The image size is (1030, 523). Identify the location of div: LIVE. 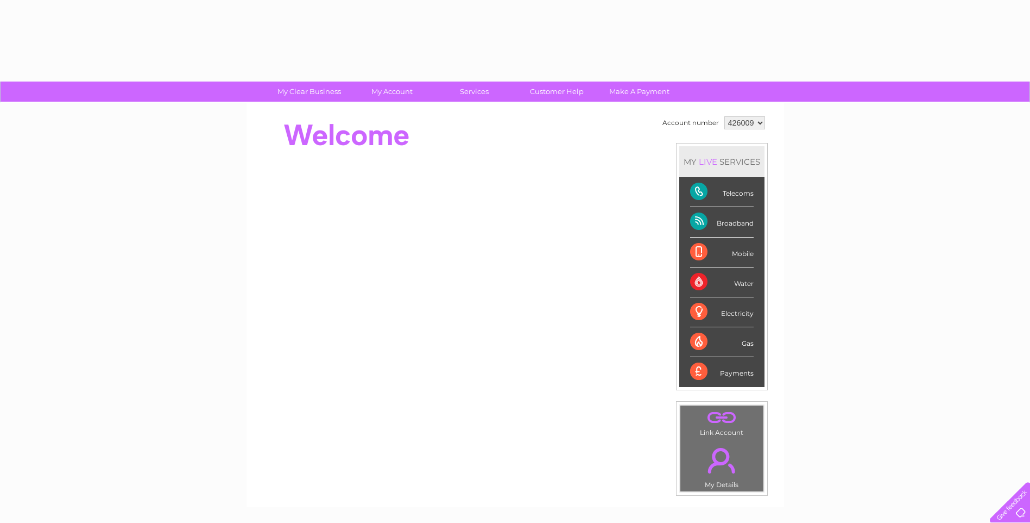
(708, 161).